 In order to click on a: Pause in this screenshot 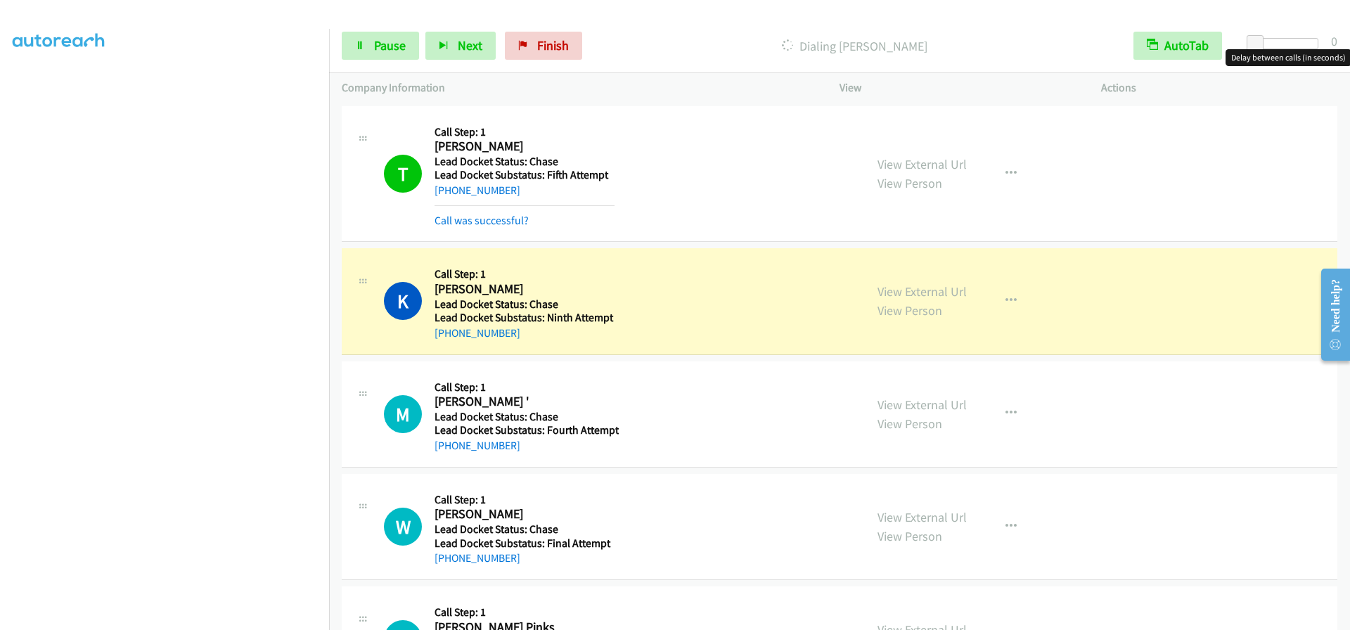, I will do `click(380, 46)`.